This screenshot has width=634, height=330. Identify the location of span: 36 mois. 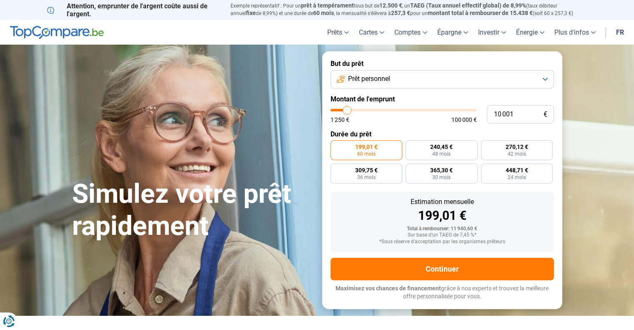
(367, 177).